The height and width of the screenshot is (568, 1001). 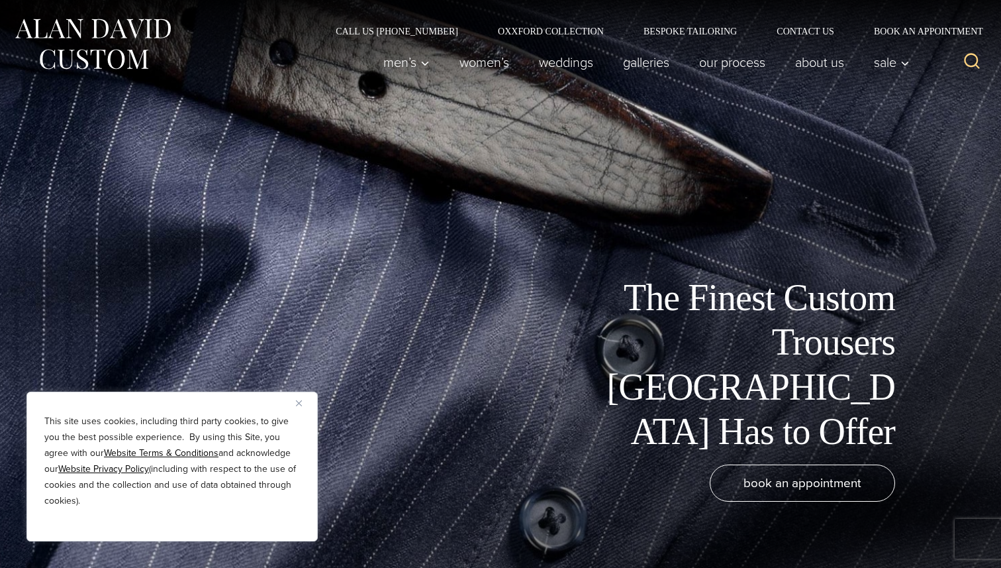 What do you see at coordinates (103, 468) in the screenshot?
I see `a: Website Privacy Policy` at bounding box center [103, 468].